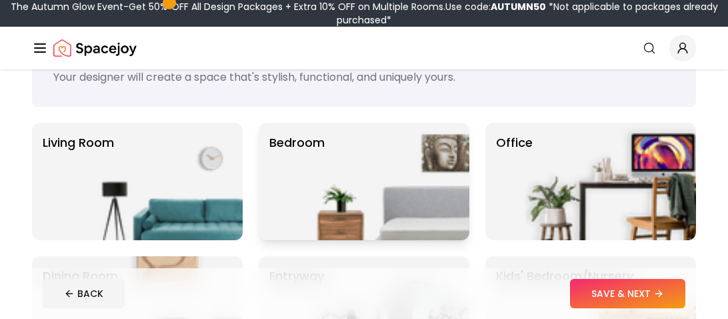  What do you see at coordinates (384, 181) in the screenshot?
I see `img: Bedroom` at bounding box center [384, 181].